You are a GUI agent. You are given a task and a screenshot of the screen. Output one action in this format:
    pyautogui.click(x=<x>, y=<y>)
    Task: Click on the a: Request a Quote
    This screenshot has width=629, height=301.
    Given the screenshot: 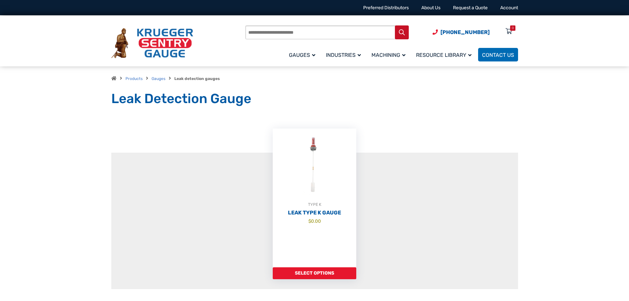 What is the action you would take?
    pyautogui.click(x=470, y=8)
    